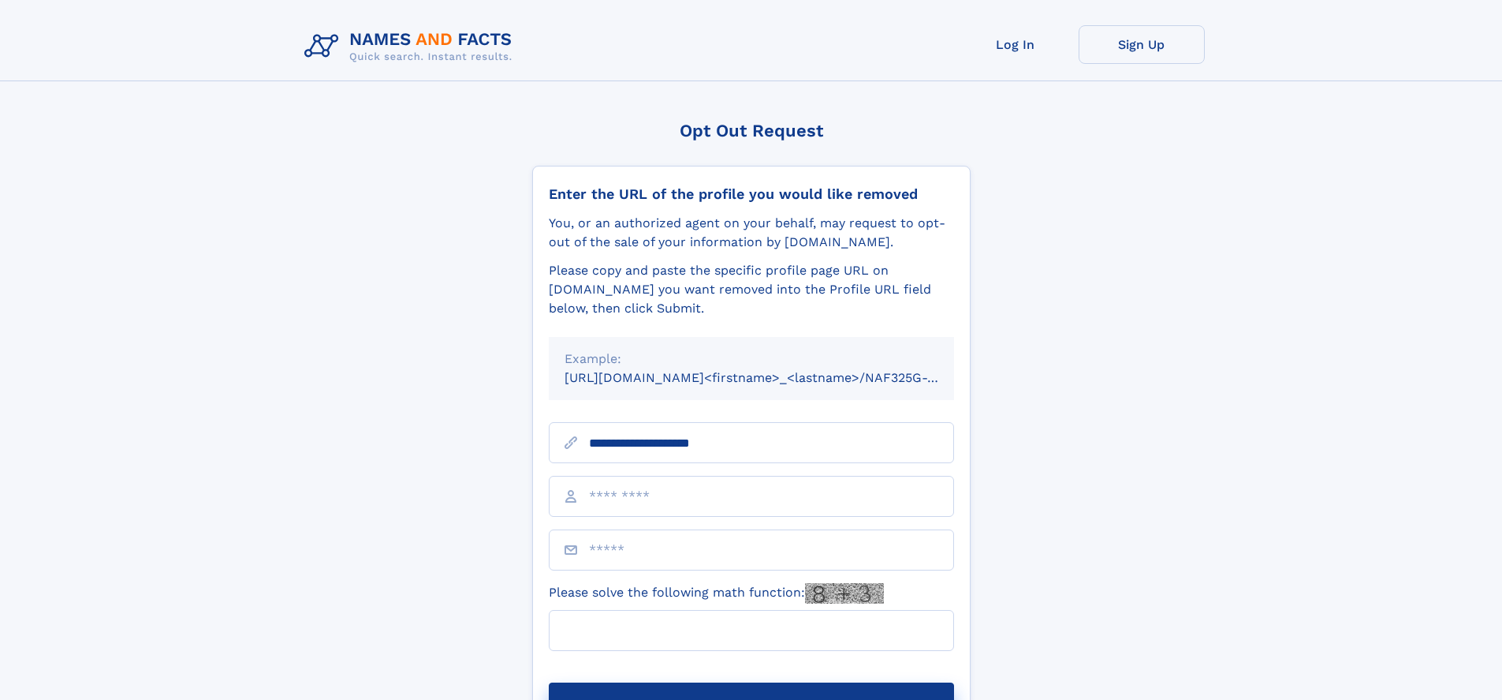 Image resolution: width=1502 pixels, height=700 pixels. Describe the element at coordinates (1142, 44) in the screenshot. I see `a: Sign Up` at that location.